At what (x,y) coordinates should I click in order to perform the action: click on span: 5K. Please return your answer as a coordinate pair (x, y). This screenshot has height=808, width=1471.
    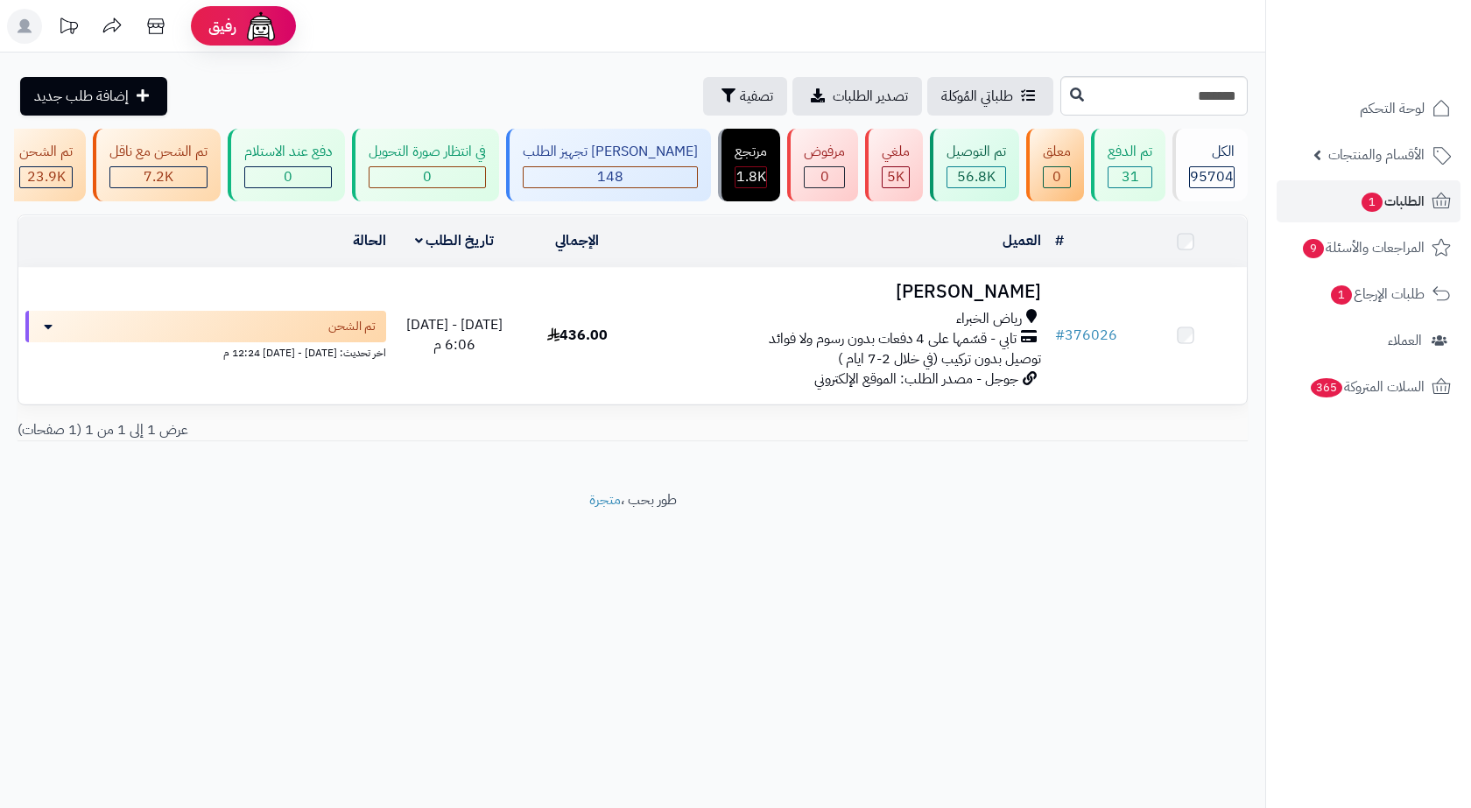
    Looking at the image, I should click on (896, 177).